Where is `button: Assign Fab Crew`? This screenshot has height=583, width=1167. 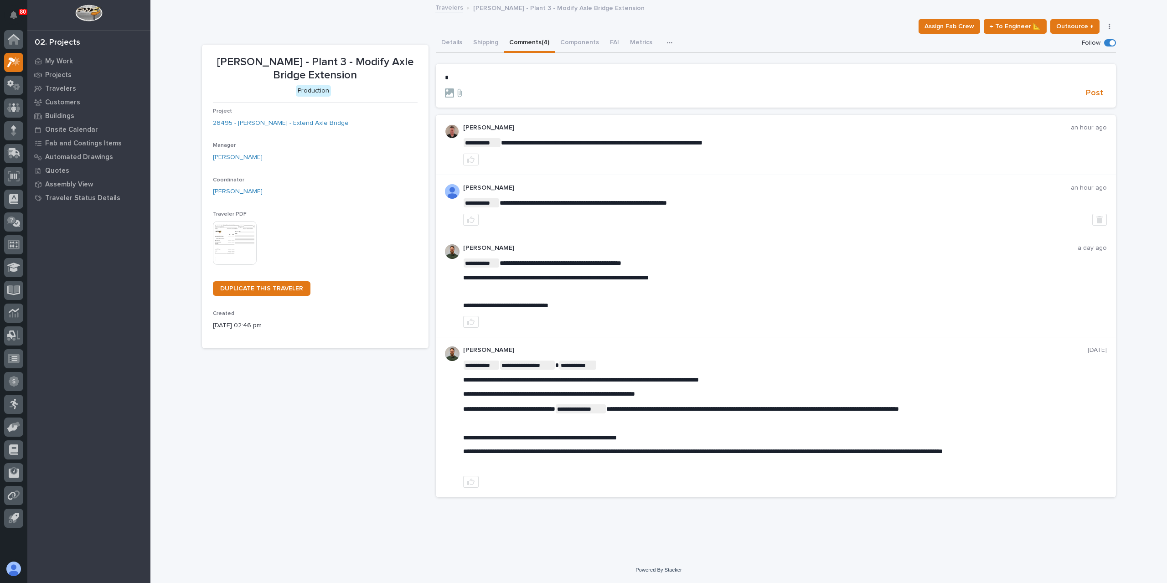
button: Assign Fab Crew is located at coordinates (949, 26).